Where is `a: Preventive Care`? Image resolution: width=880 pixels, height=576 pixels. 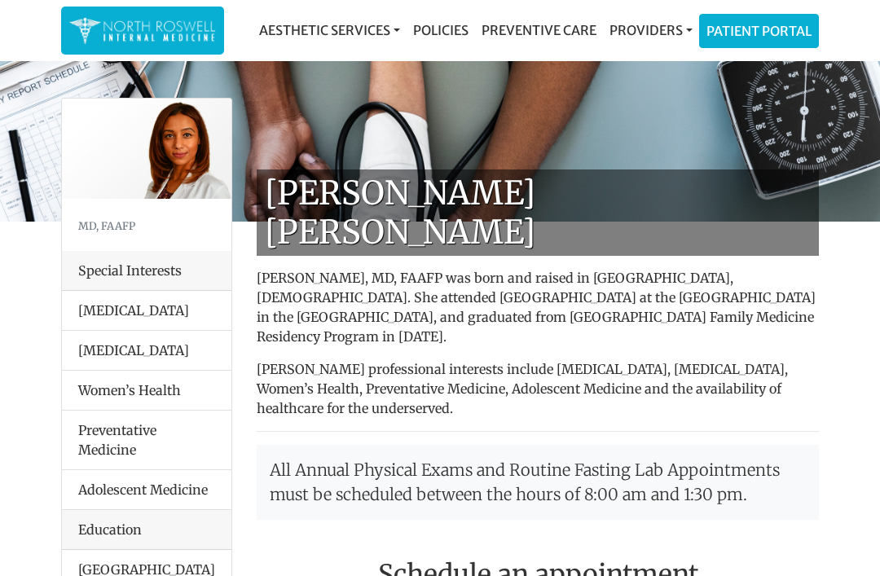 a: Preventive Care is located at coordinates (539, 30).